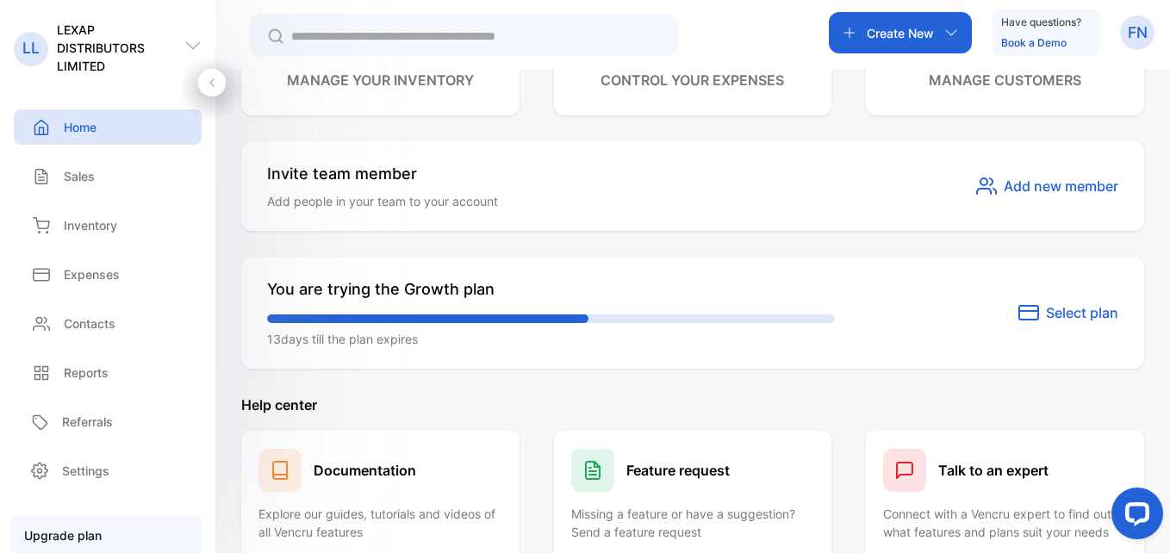  Describe the element at coordinates (901, 33) in the screenshot. I see `p: Create New` at that location.